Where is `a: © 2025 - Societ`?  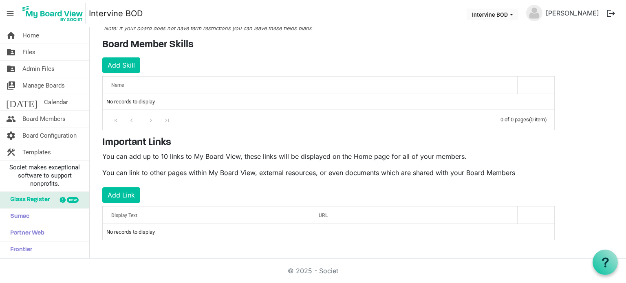 a: © 2025 - Societ is located at coordinates (313, 271).